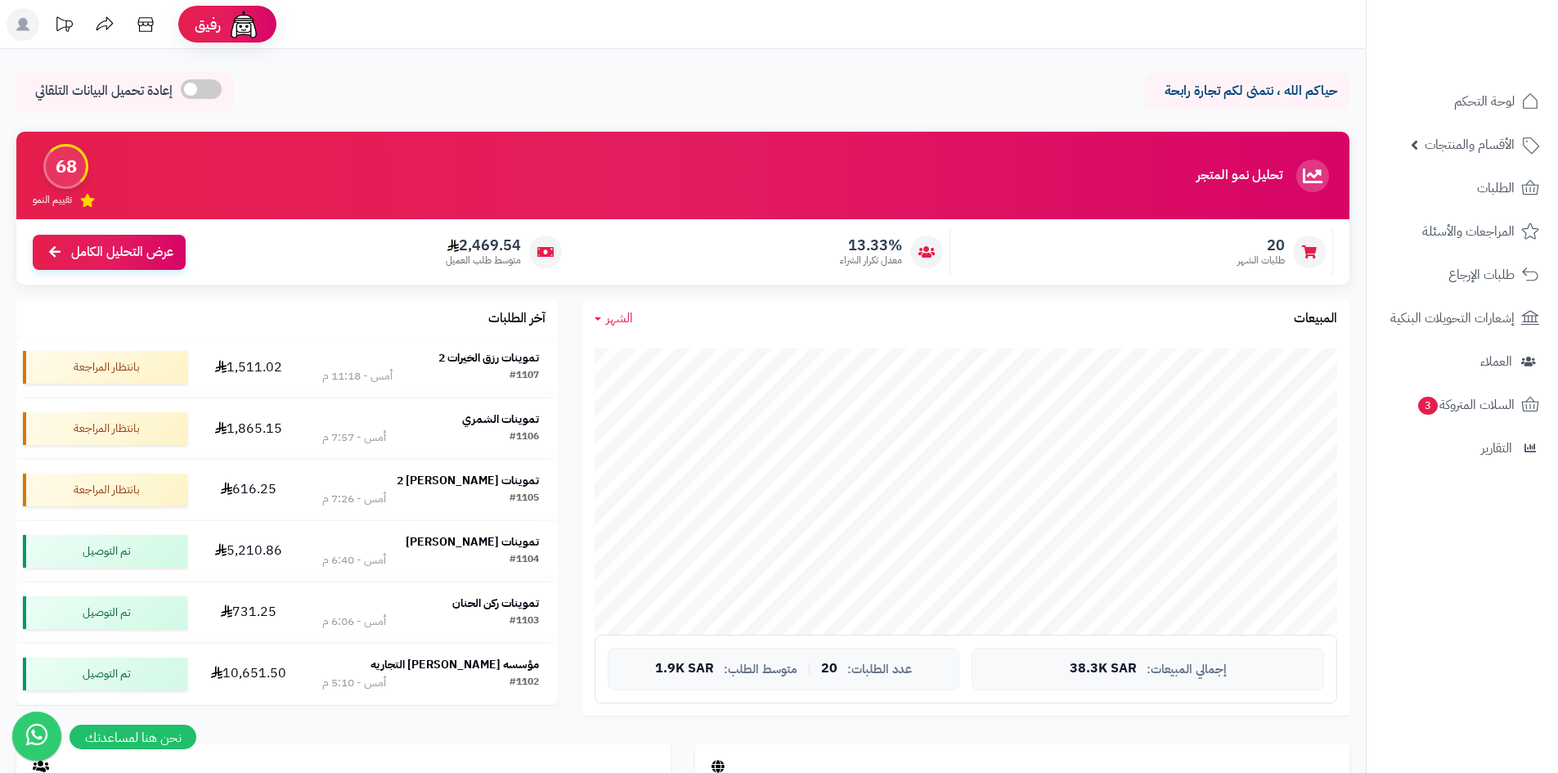 The height and width of the screenshot is (773, 1558). I want to click on a: الشهر, so click(613, 318).